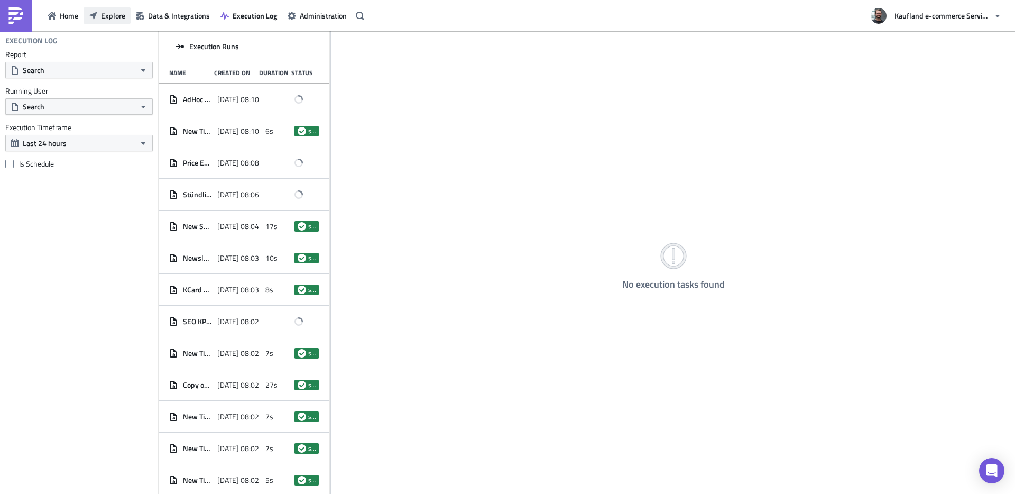 The height and width of the screenshot is (494, 1015). I want to click on span: 8s, so click(269, 290).